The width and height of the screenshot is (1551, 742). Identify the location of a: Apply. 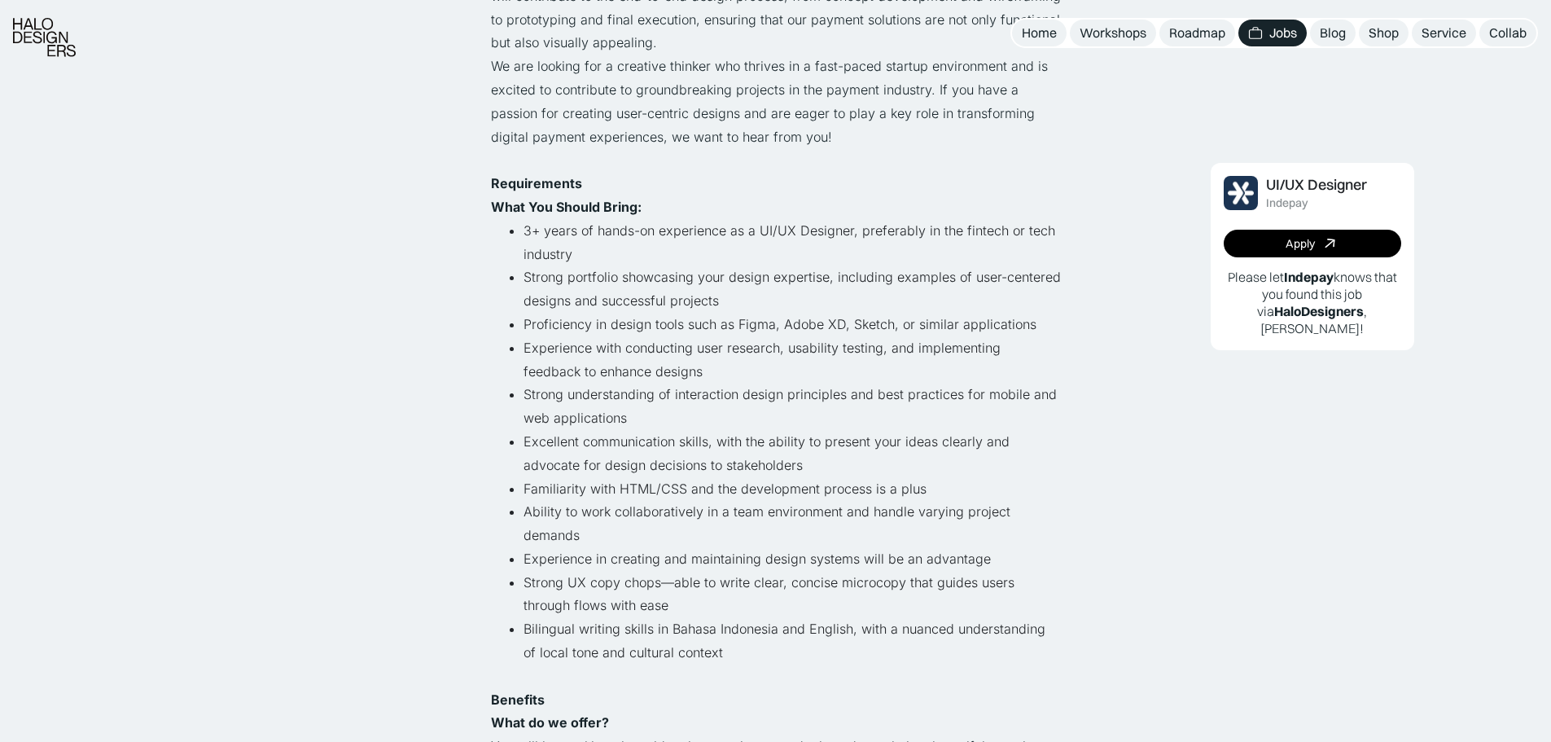
(1312, 243).